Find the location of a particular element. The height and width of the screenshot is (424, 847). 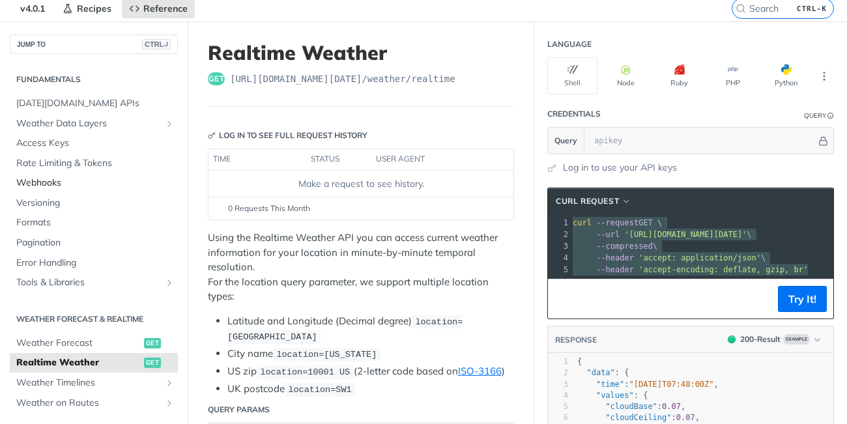

a: Realtime Weatherget is located at coordinates (94, 363).